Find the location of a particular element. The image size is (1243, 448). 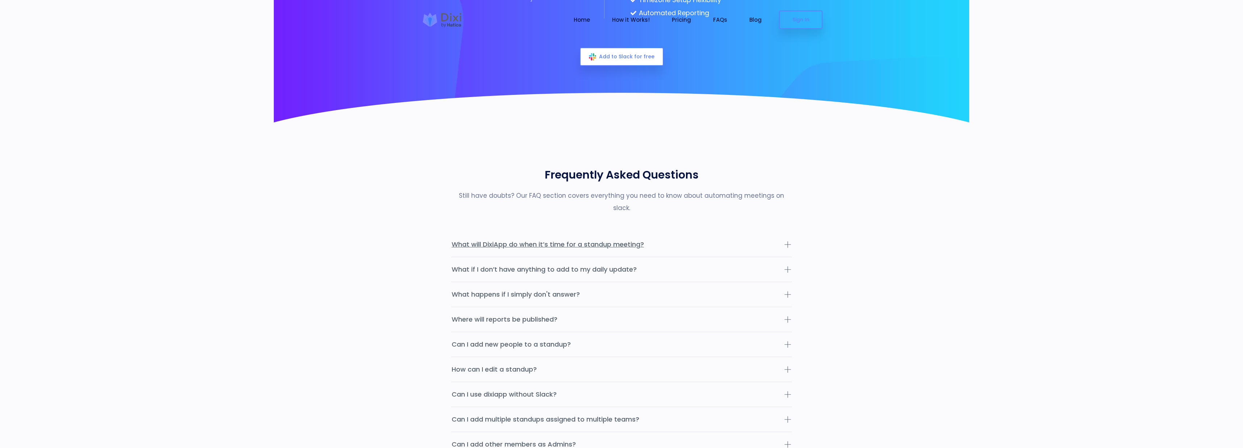

button: Can I add new people to a standup? is located at coordinates (622, 345).